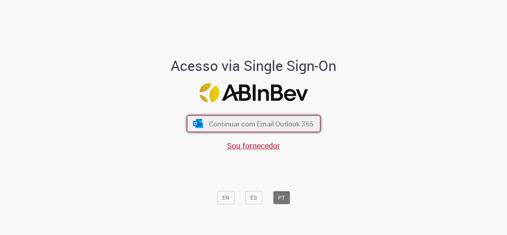 The image size is (507, 235). Describe the element at coordinates (253, 123) in the screenshot. I see `button: ícone Azure/Microsoft 360 Continuar com Email Outlook 365` at that location.